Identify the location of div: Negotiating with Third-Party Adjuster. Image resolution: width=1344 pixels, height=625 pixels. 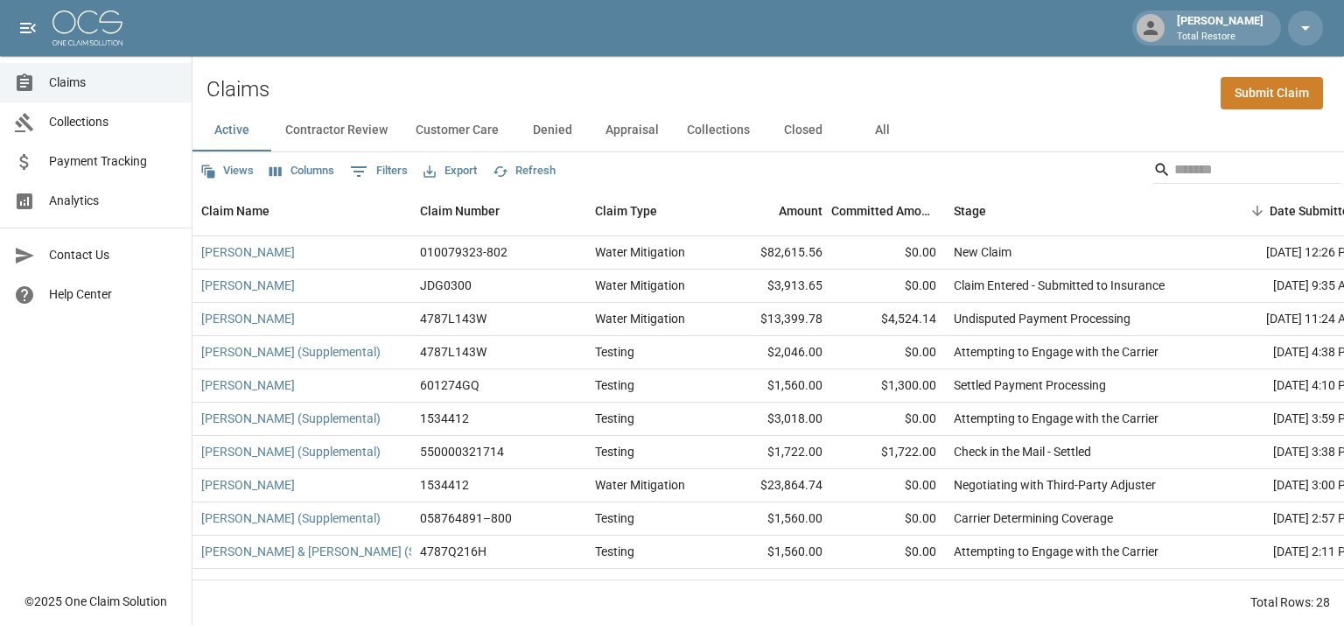
(1054, 485).